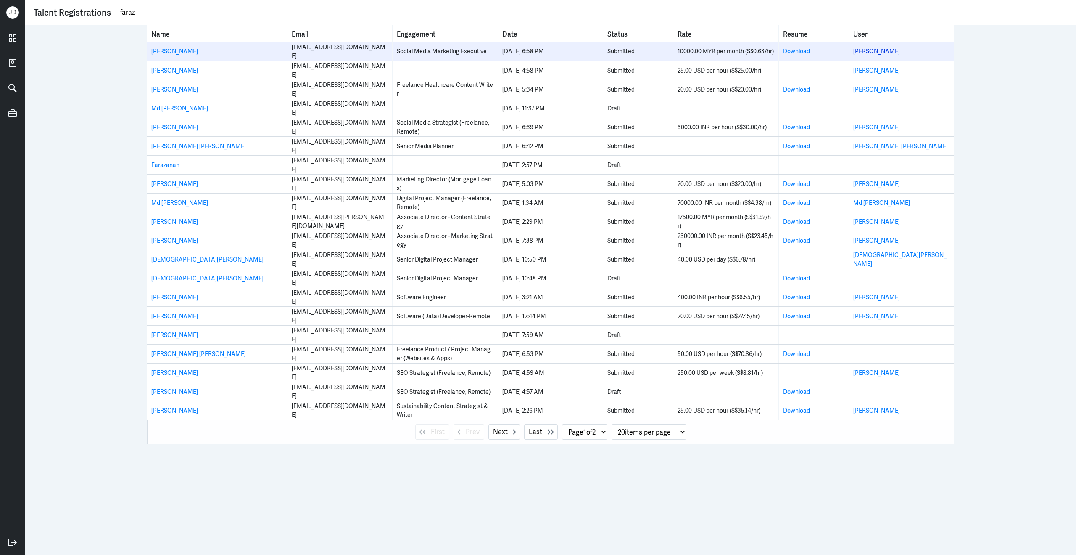 This screenshot has height=555, width=1076. What do you see at coordinates (725, 222) in the screenshot?
I see `div: 17500.00 MYR per month (S$31.92/hr)` at bounding box center [725, 222].